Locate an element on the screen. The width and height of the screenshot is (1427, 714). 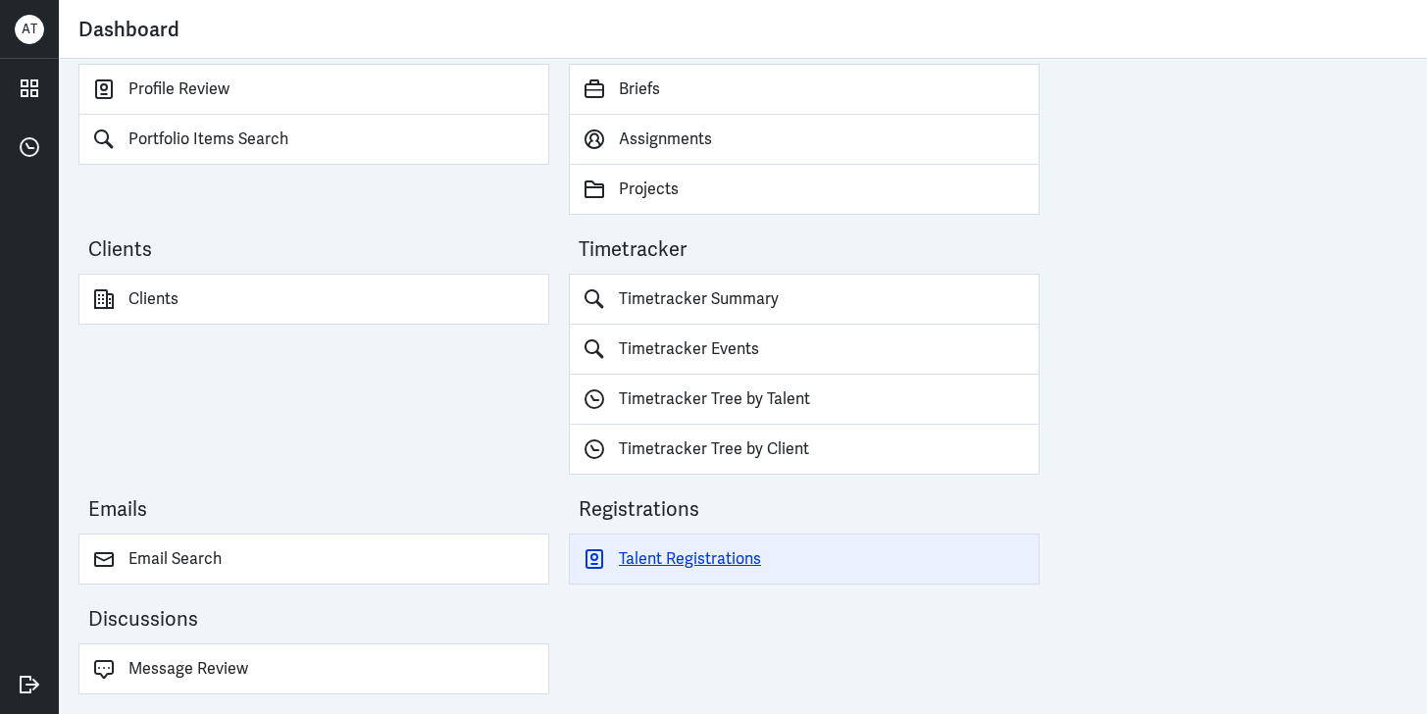
div: Emails is located at coordinates (319, 514).